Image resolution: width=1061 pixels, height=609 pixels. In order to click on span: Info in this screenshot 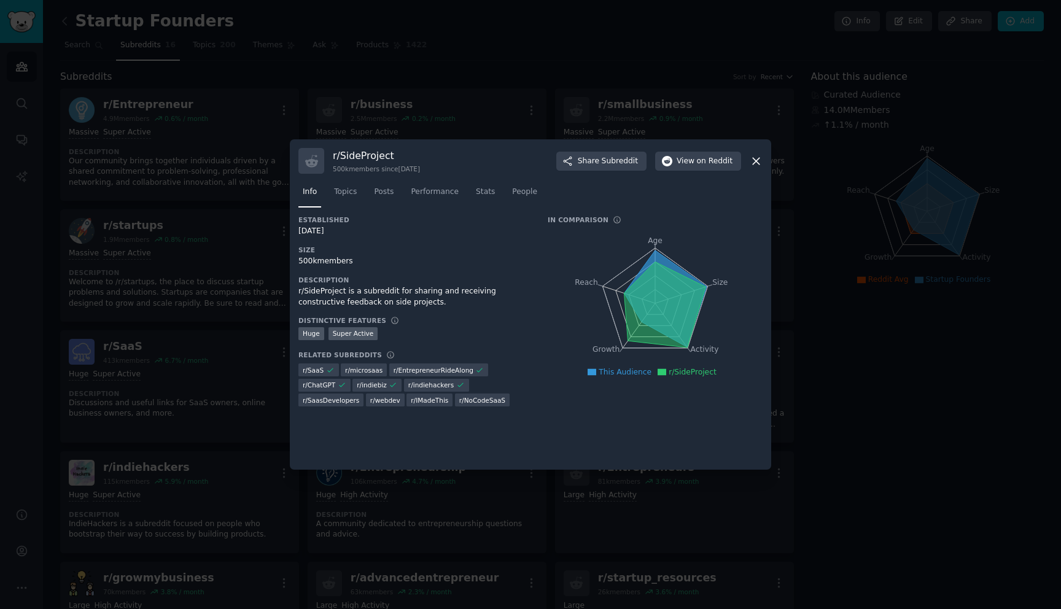, I will do `click(309, 192)`.